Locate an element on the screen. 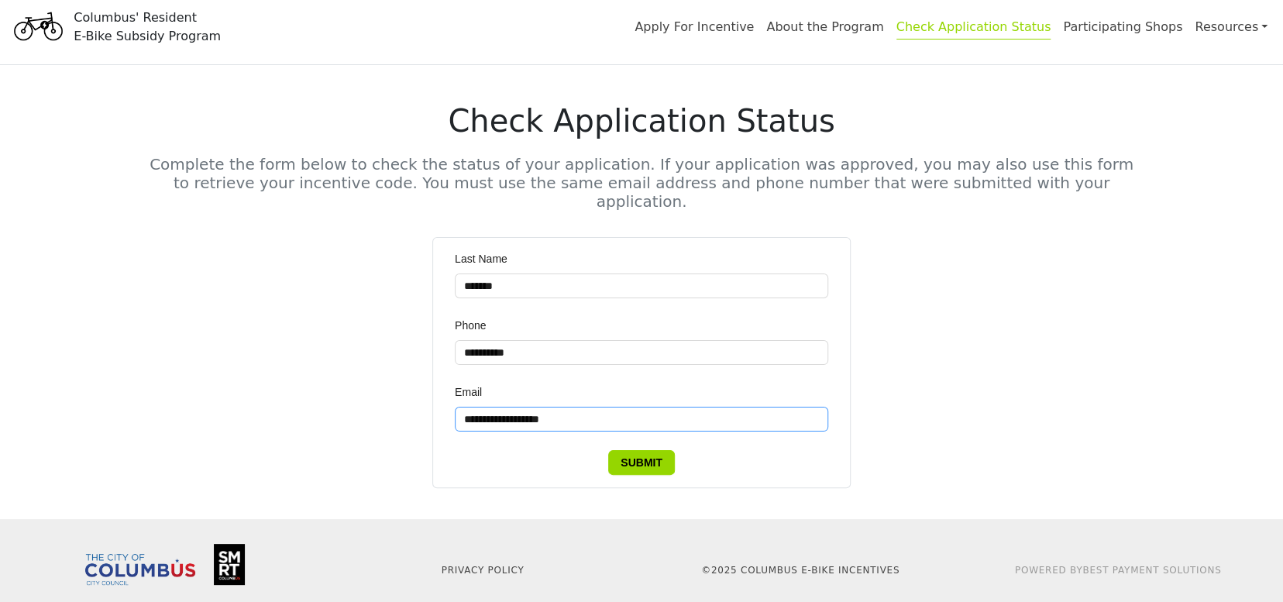  button: Submit is located at coordinates (642, 463).